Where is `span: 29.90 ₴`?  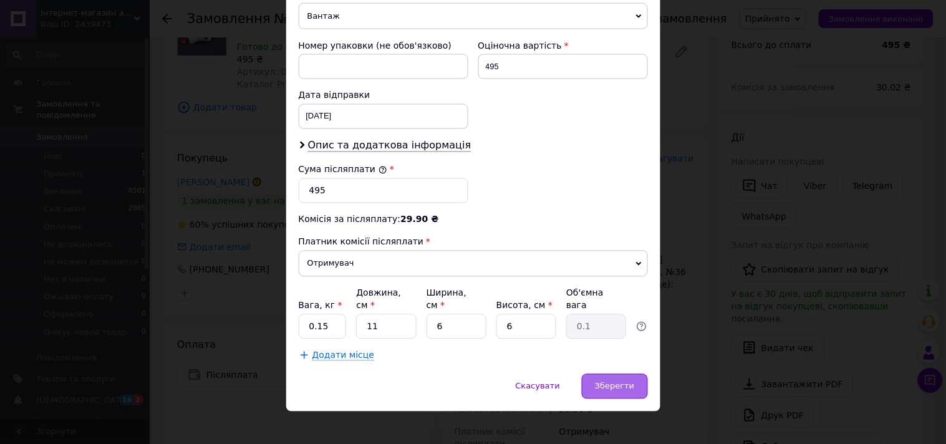 span: 29.90 ₴ is located at coordinates (419, 219).